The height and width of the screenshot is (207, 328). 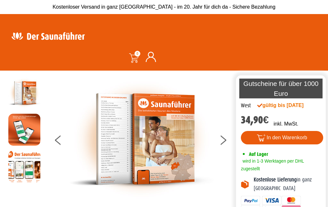 What do you see at coordinates (282, 138) in the screenshot?
I see `button: In den Warenkorb` at bounding box center [282, 138].